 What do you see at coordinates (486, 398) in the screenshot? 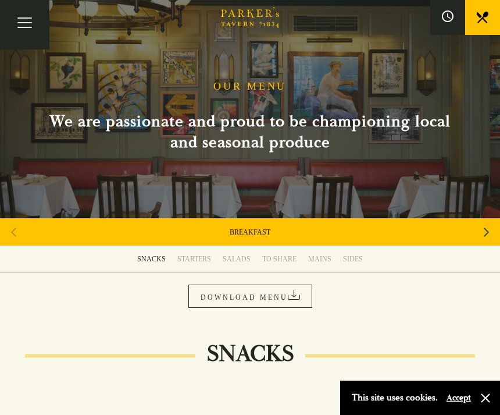
I see `button: Close and accept` at bounding box center [486, 398].